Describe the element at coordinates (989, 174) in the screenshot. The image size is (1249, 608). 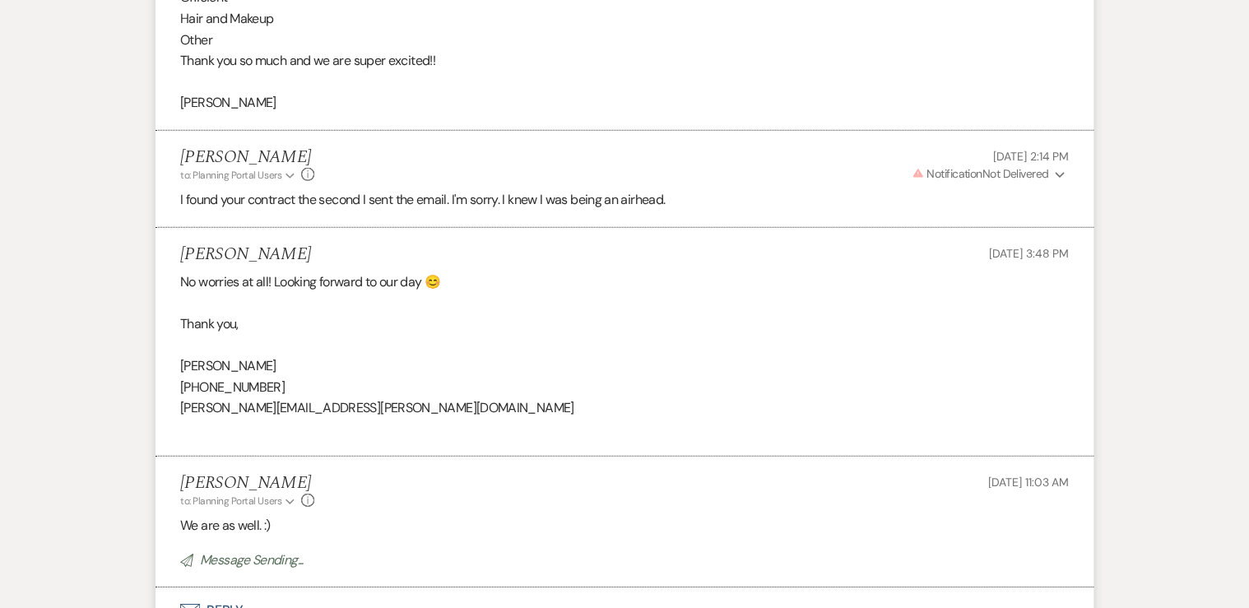
I see `button: NotificationNot Delivered` at that location.